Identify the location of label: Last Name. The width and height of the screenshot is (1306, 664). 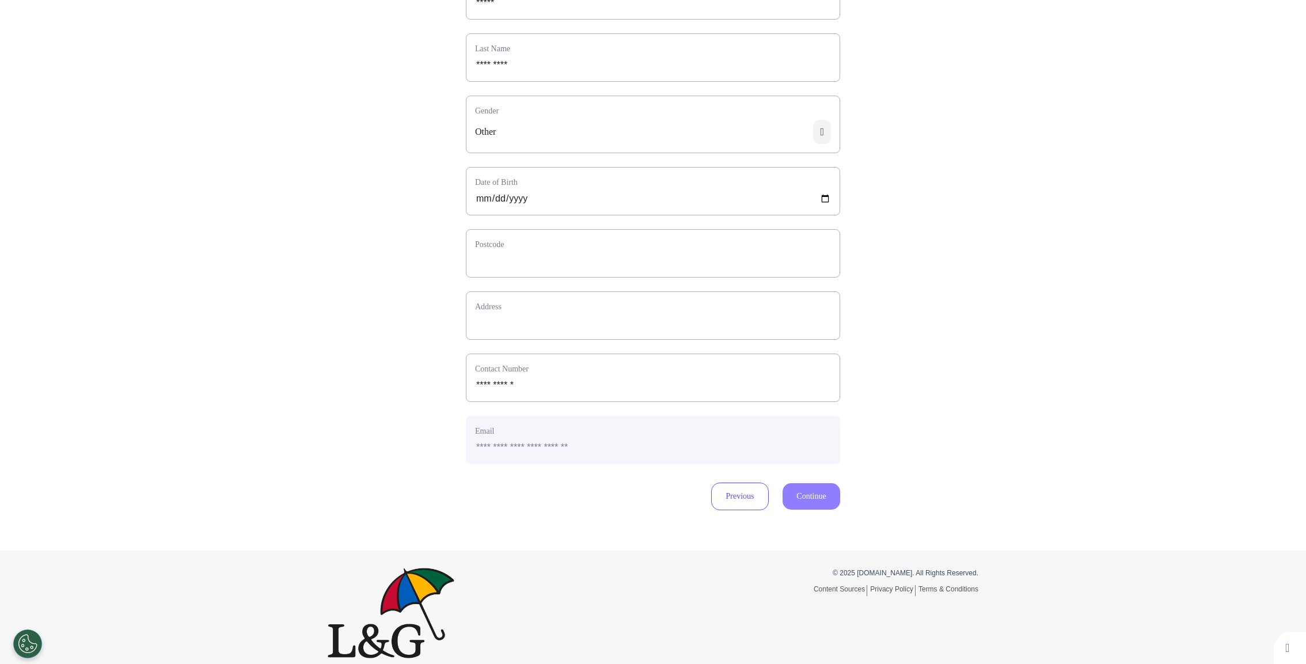
(653, 48).